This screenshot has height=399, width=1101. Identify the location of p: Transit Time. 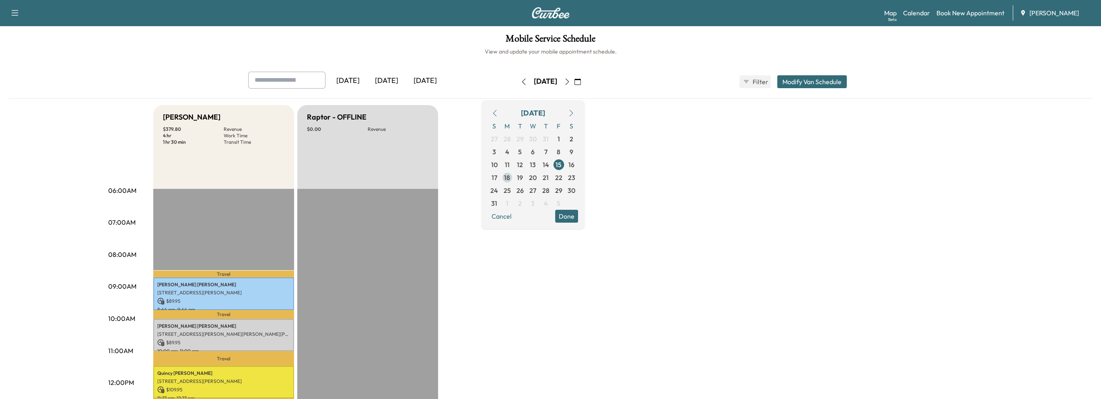
(254, 142).